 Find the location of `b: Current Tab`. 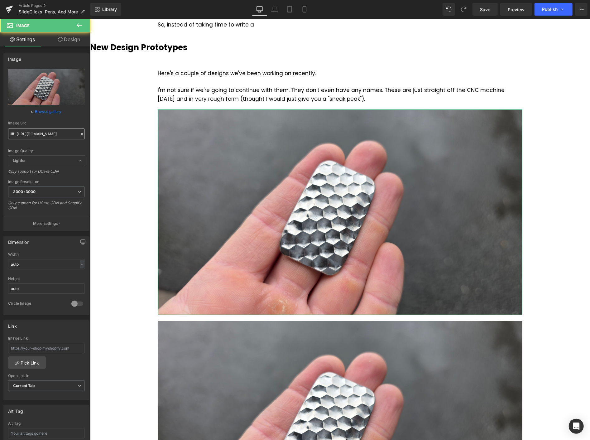

b: Current Tab is located at coordinates (24, 385).